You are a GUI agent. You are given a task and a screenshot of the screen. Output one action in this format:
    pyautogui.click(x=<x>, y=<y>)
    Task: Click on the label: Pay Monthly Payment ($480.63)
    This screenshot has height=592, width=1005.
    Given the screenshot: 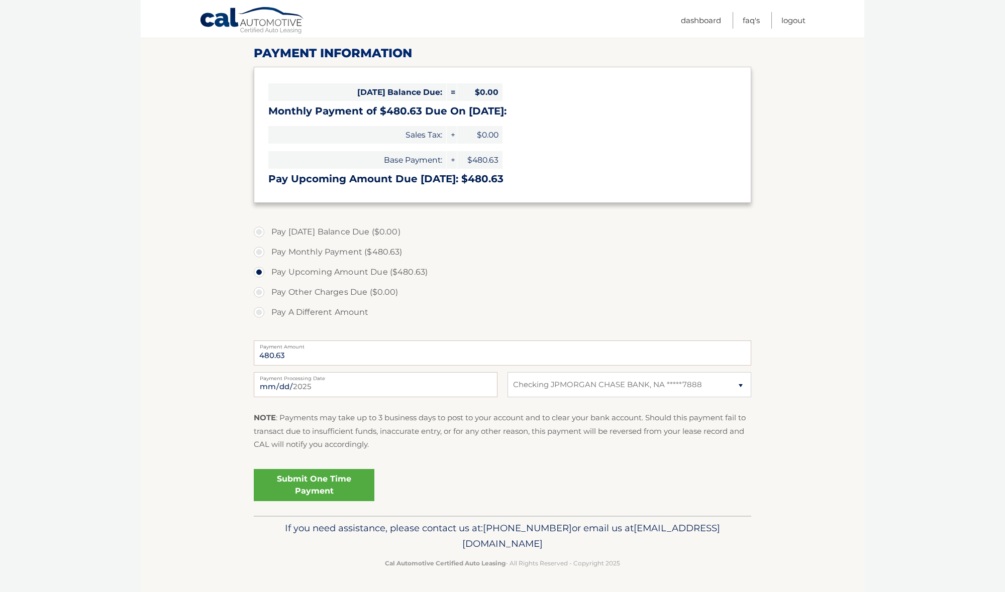 What is the action you would take?
    pyautogui.click(x=502, y=252)
    